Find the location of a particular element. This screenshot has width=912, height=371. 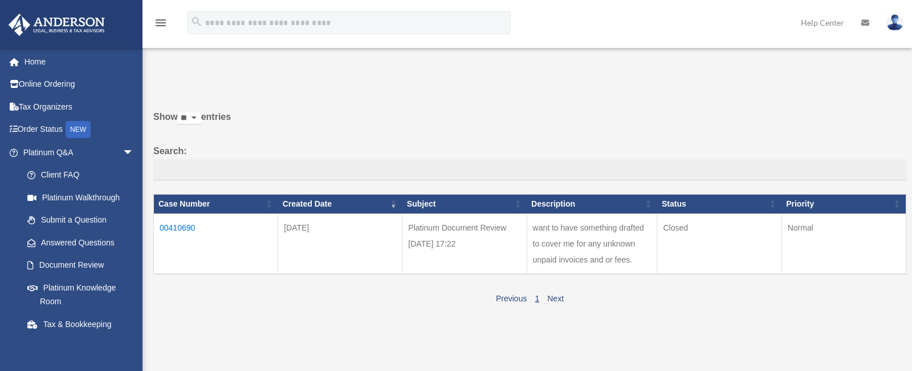

img: Anderson Advisors Platinum Portal is located at coordinates (56, 25).